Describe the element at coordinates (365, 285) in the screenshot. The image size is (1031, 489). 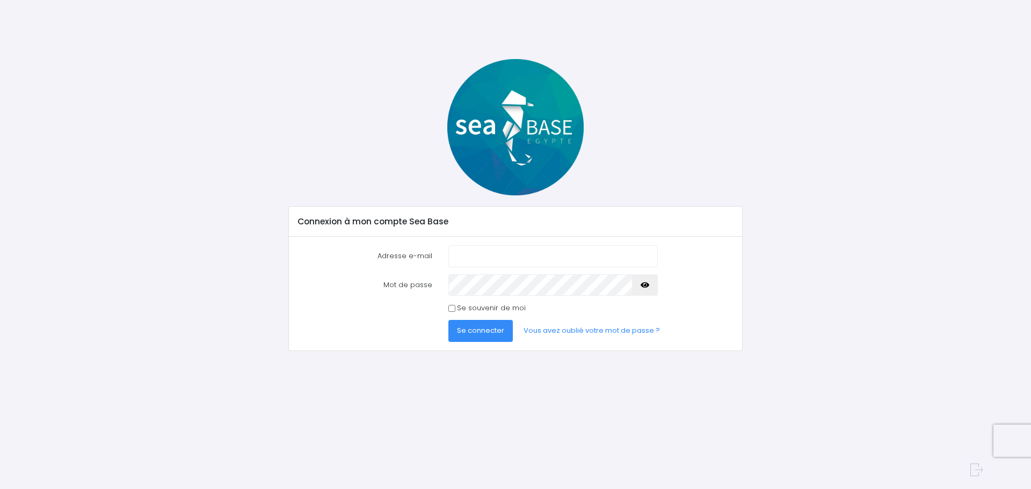
I see `label: Mot de passe` at that location.